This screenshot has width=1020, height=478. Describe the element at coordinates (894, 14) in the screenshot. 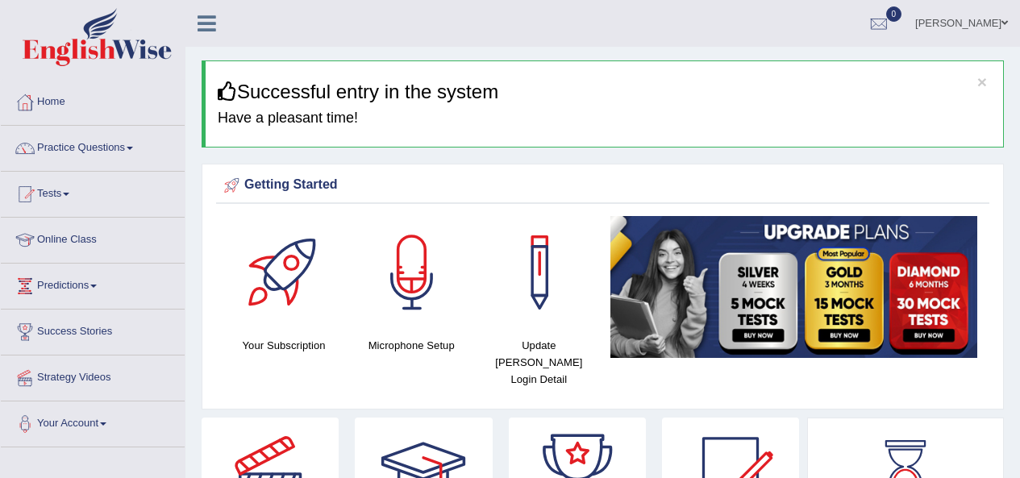

I see `span: 0` at that location.